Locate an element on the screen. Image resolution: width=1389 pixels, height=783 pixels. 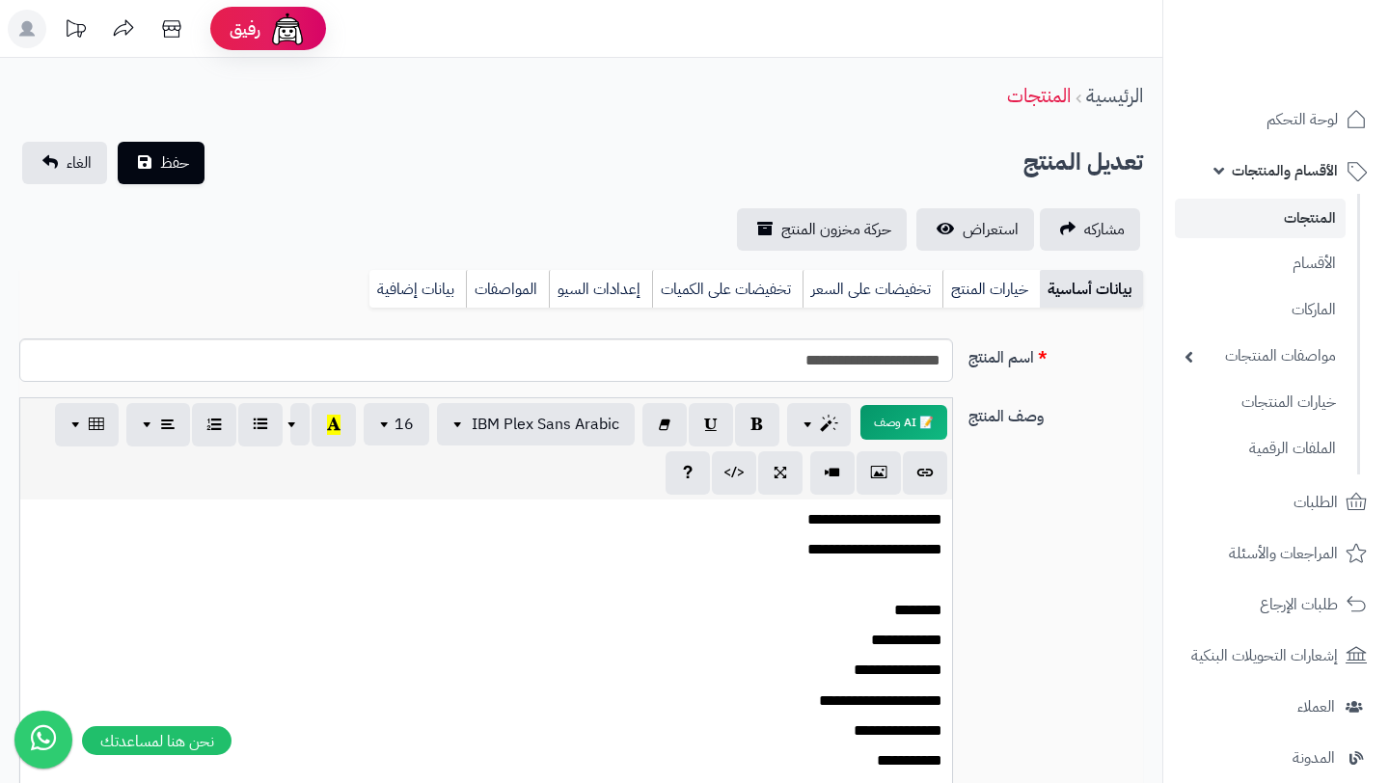
a: الطلبات is located at coordinates (1276, 502).